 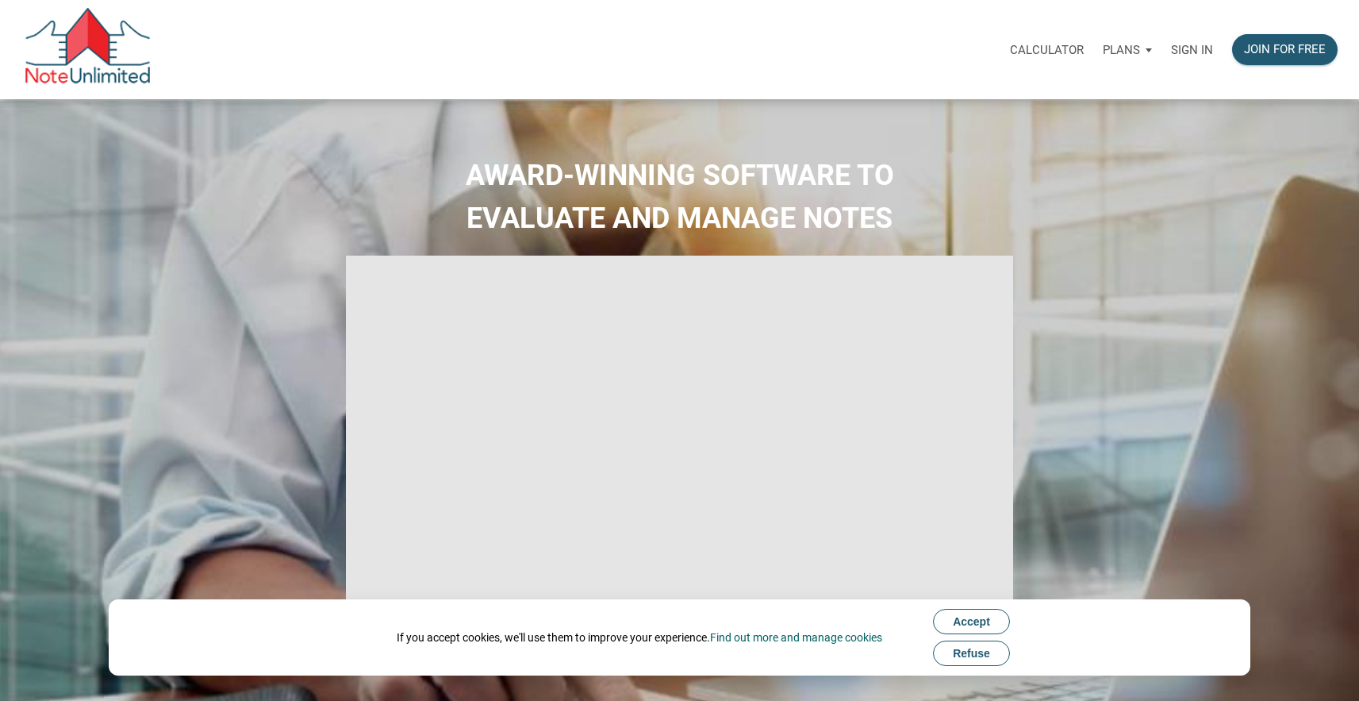 What do you see at coordinates (679, 197) in the screenshot?
I see `h2: AWARD-WINNING SOFTWARE TO EVALUATE AND MANAGE NOTES` at bounding box center [679, 197].